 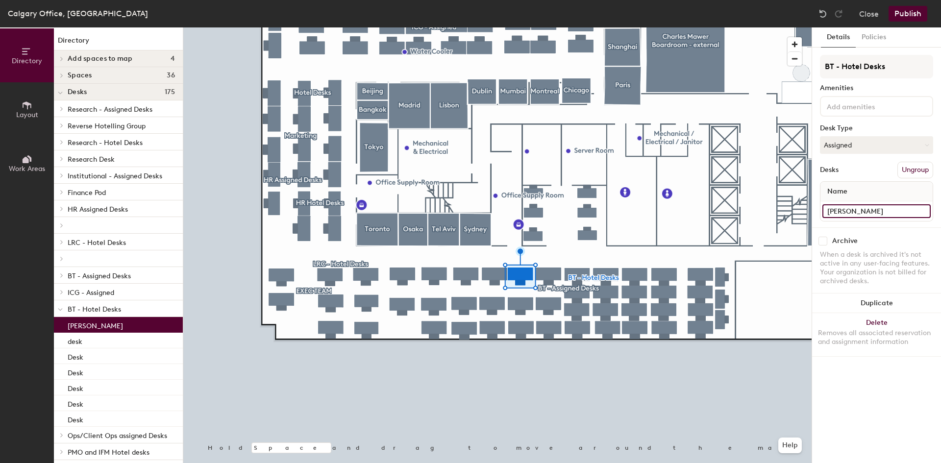 I want to click on span: LRC - Hotel Desks, so click(x=97, y=243).